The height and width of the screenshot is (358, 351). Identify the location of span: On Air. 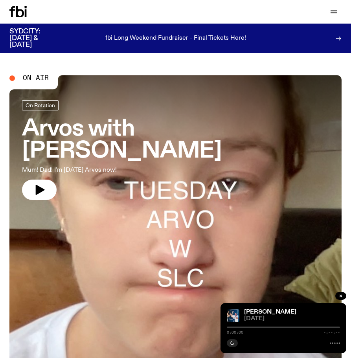
(36, 78).